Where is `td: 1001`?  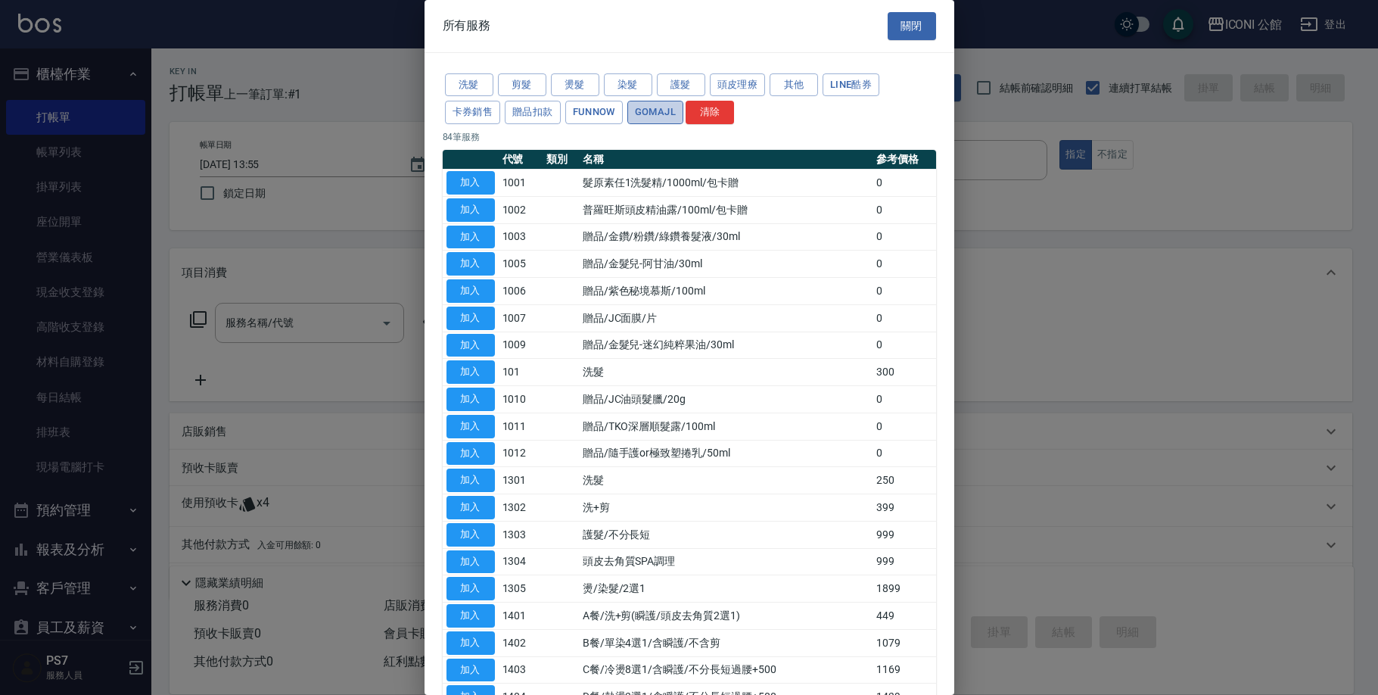 td: 1001 is located at coordinates (521, 183).